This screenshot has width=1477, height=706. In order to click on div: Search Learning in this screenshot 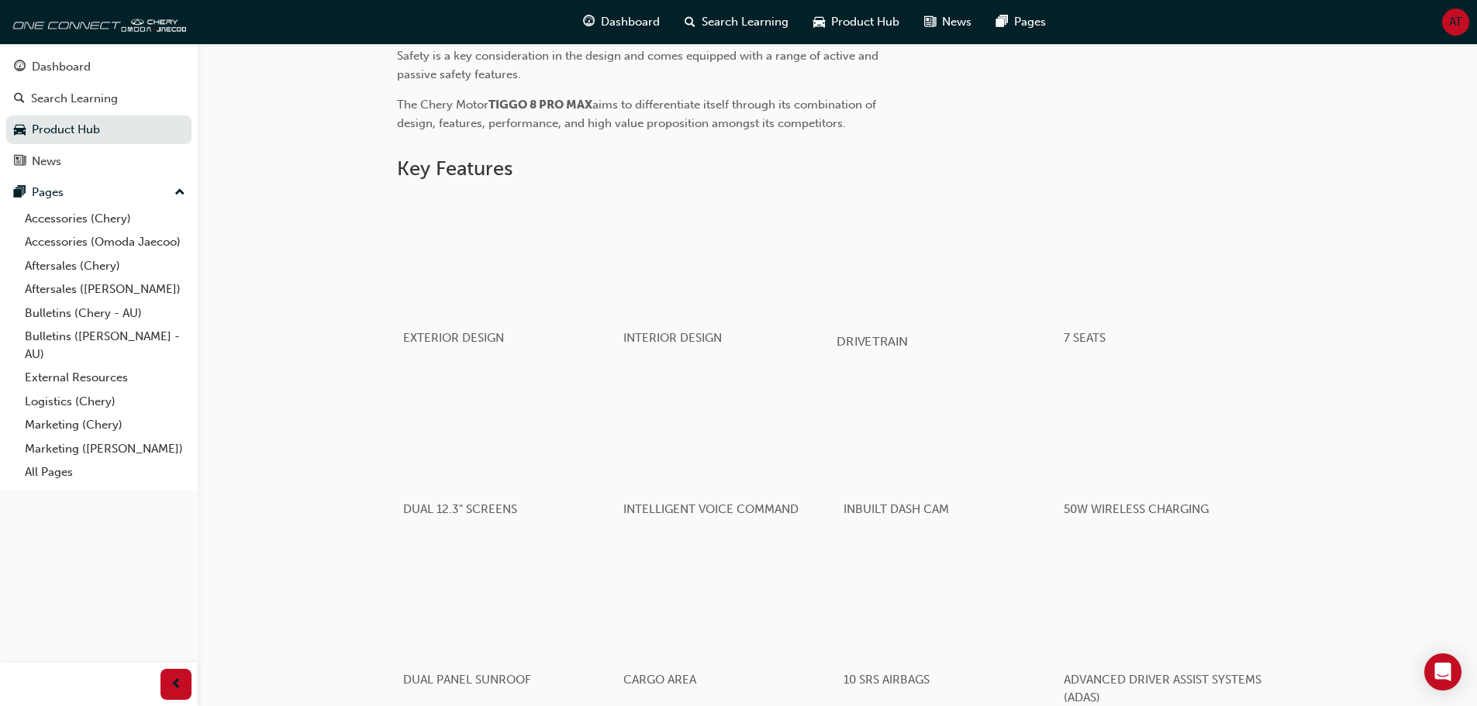, I will do `click(74, 98)`.